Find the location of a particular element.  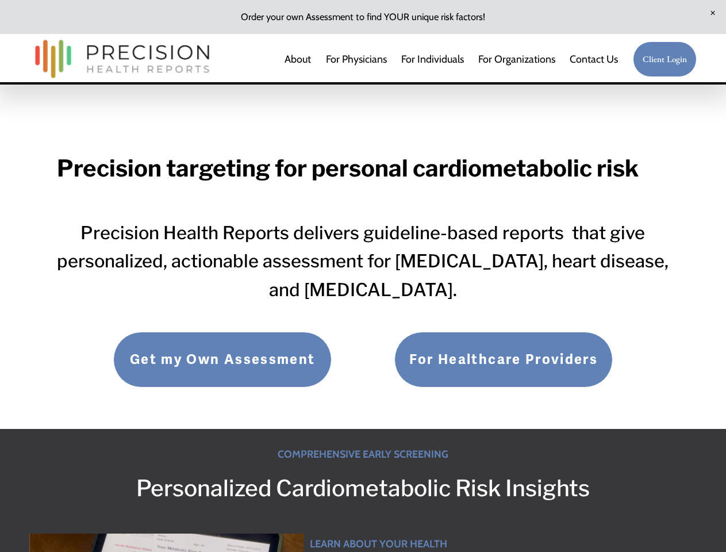

a: Get my Own Assessment is located at coordinates (223, 359).